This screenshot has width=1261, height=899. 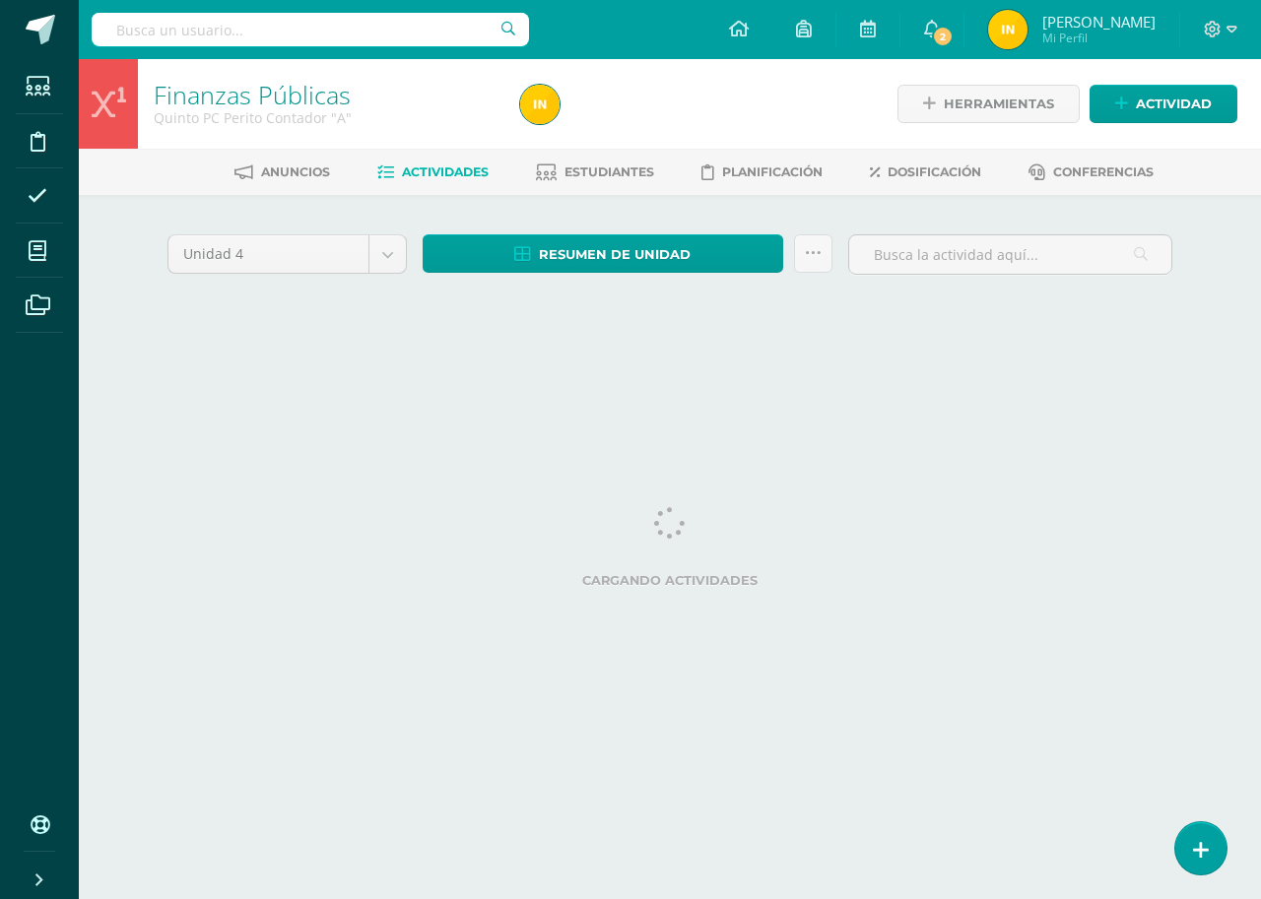 I want to click on a: Finanzas Públicas, so click(x=252, y=95).